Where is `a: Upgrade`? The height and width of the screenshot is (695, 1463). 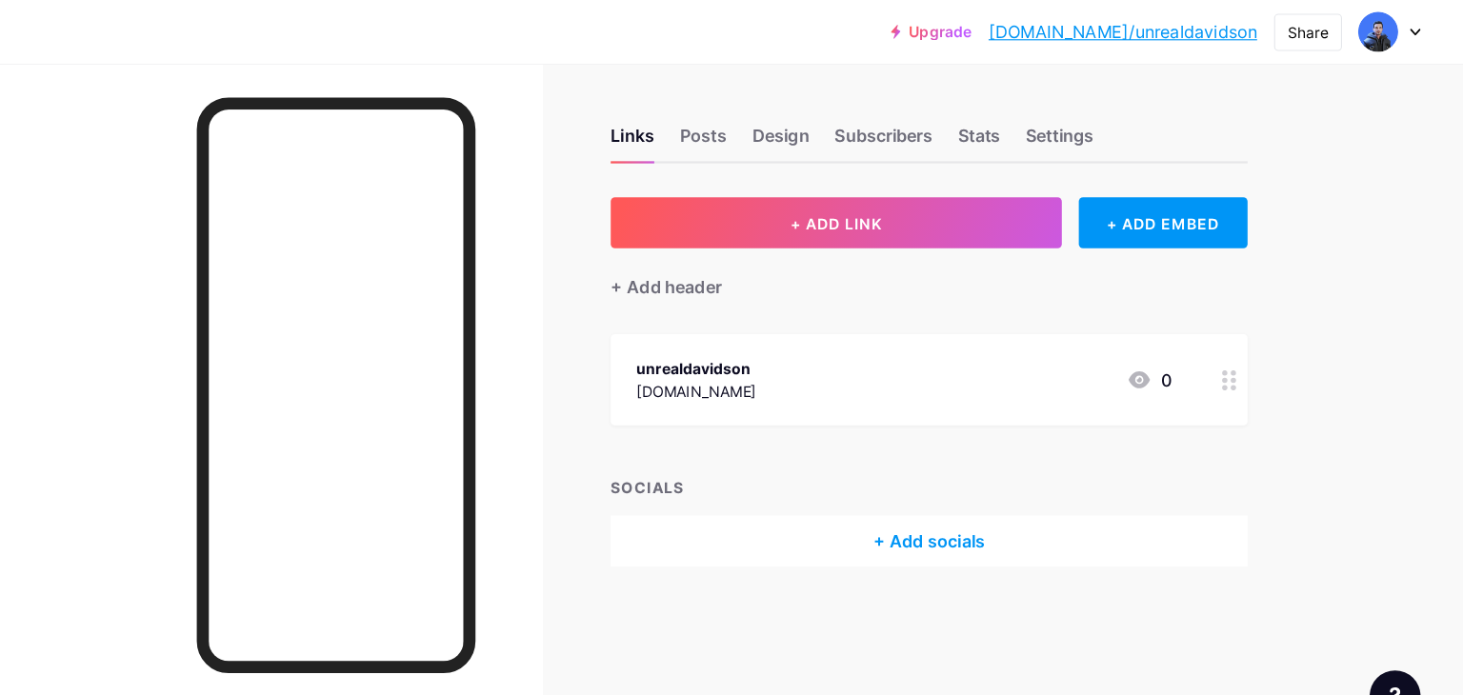 a: Upgrade is located at coordinates (963, 29).